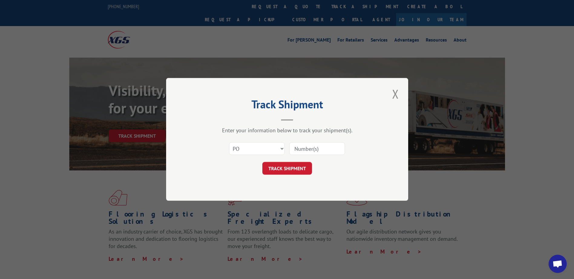 The height and width of the screenshot is (279, 574). I want to click on input: Number(s), so click(317, 149).